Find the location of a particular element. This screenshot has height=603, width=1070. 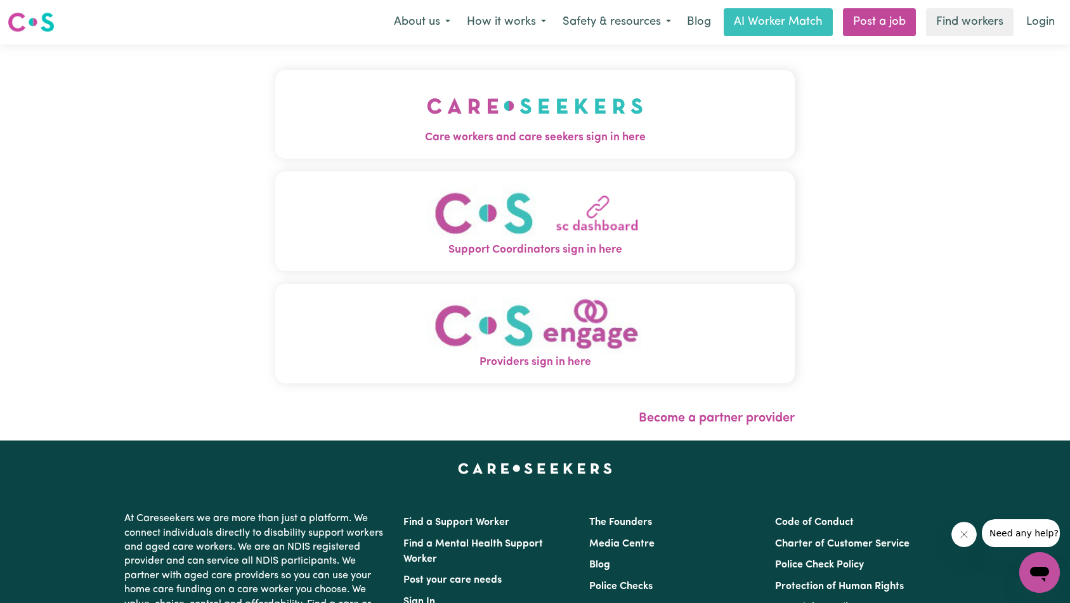

a: Police Check Policy is located at coordinates (819, 564).